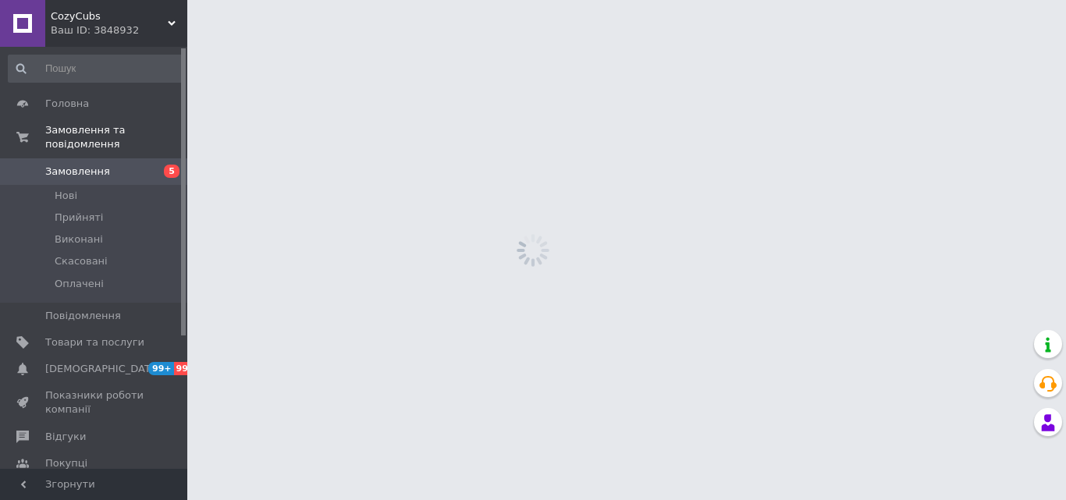 The width and height of the screenshot is (1066, 500). Describe the element at coordinates (79, 284) in the screenshot. I see `span: Оплачені` at that location.